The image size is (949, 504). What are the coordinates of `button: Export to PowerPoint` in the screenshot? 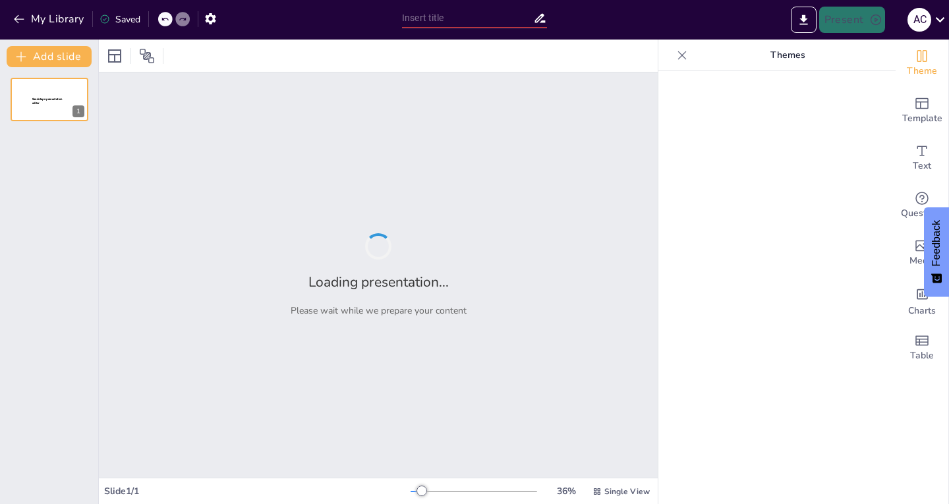 It's located at (804, 20).